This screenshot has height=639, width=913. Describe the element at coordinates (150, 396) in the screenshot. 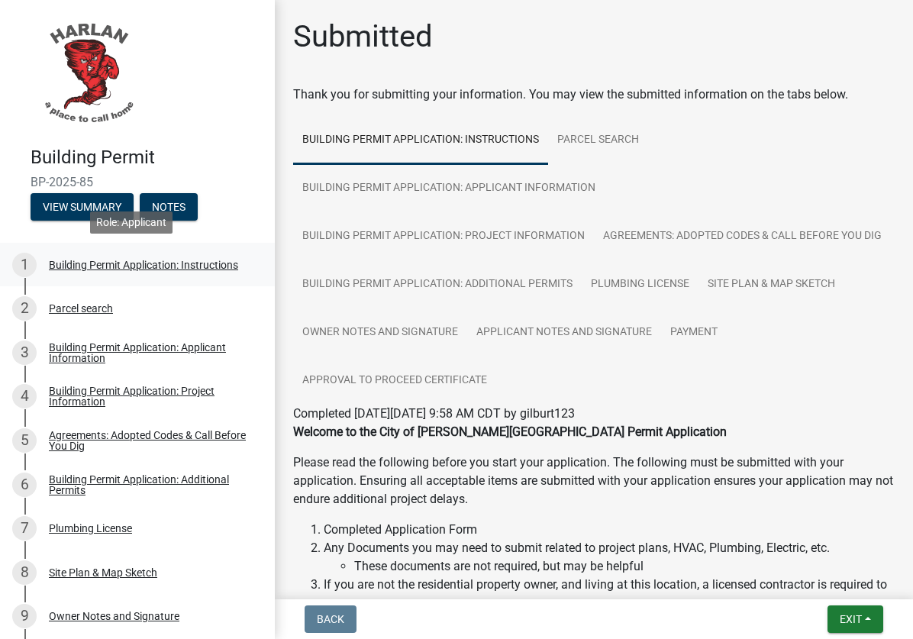

I see `div: Building Permit Application: Project Information` at that location.